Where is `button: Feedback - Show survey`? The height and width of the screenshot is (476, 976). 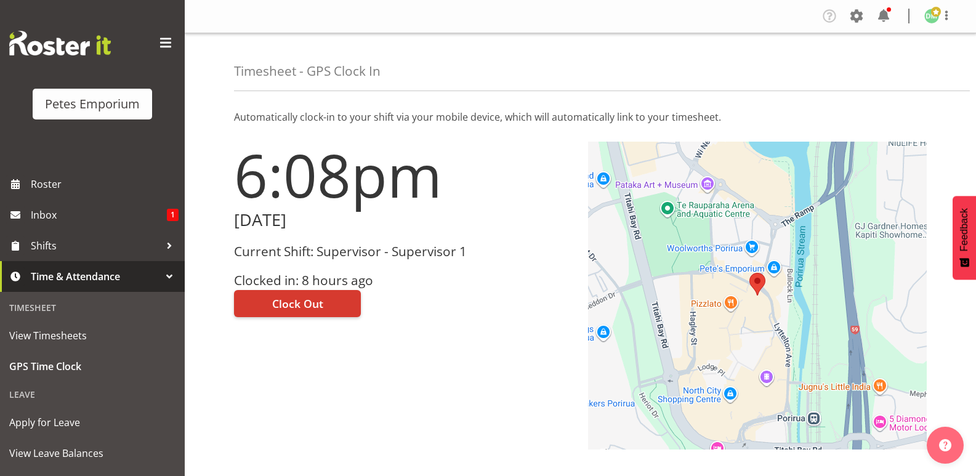
button: Feedback - Show survey is located at coordinates (964, 238).